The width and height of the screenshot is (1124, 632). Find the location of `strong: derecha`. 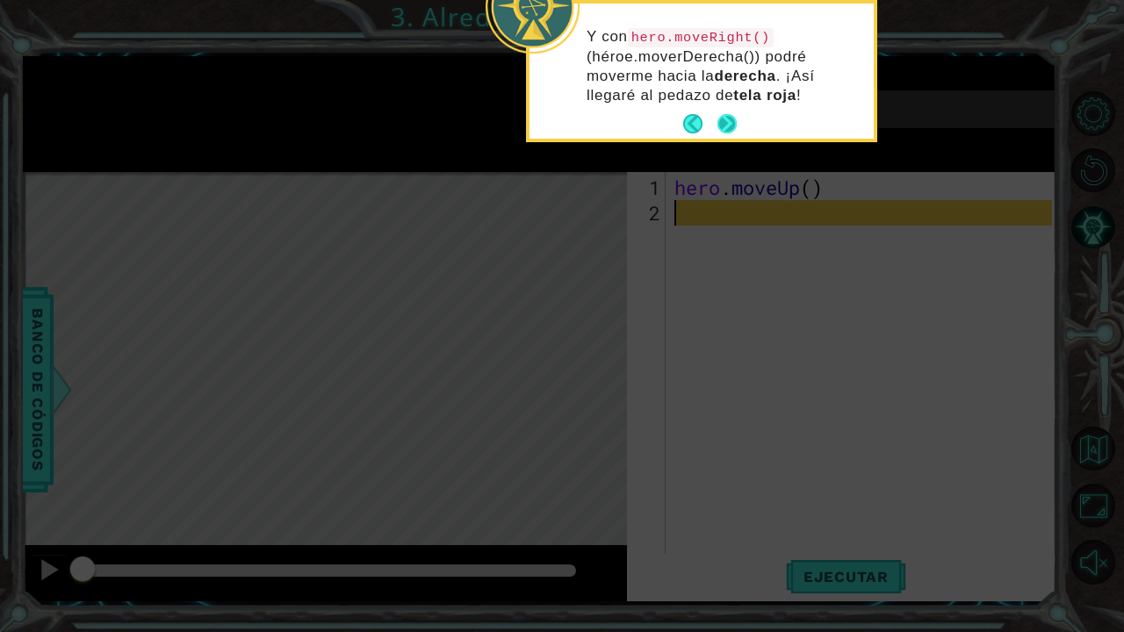

strong: derecha is located at coordinates (745, 76).